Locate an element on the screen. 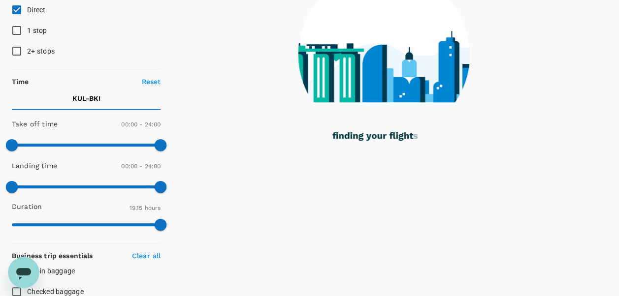  strong: Business trip essentials is located at coordinates (52, 256).